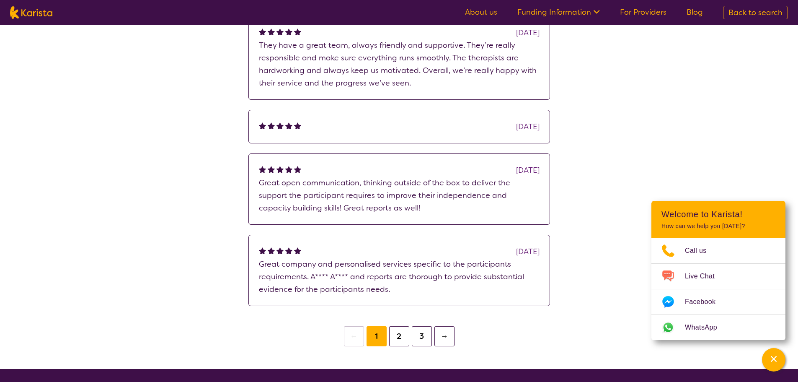 Image resolution: width=798 pixels, height=382 pixels. Describe the element at coordinates (705, 302) in the screenshot. I see `span: Facebook` at that location.